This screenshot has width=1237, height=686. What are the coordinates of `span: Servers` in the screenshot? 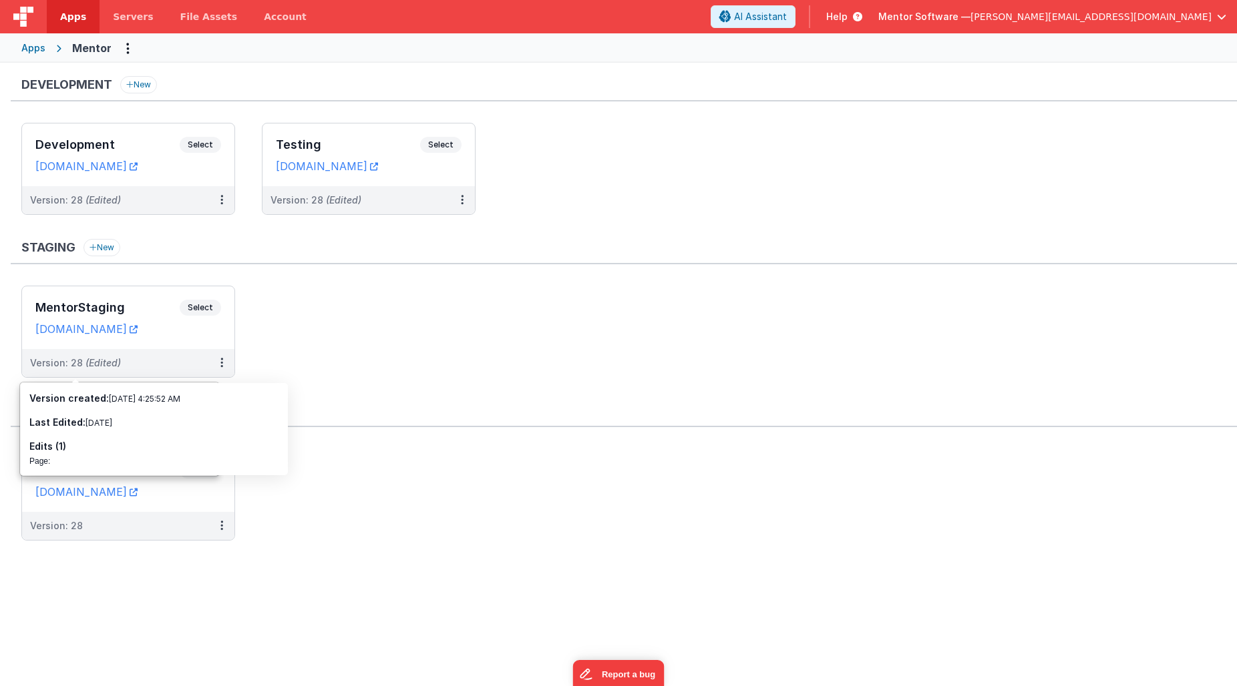 It's located at (133, 17).